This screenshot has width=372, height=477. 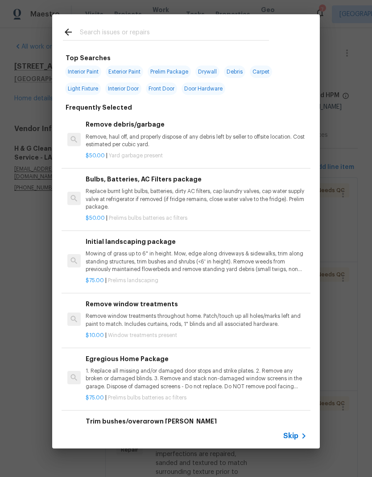 I want to click on span: Prelim Package, so click(x=169, y=72).